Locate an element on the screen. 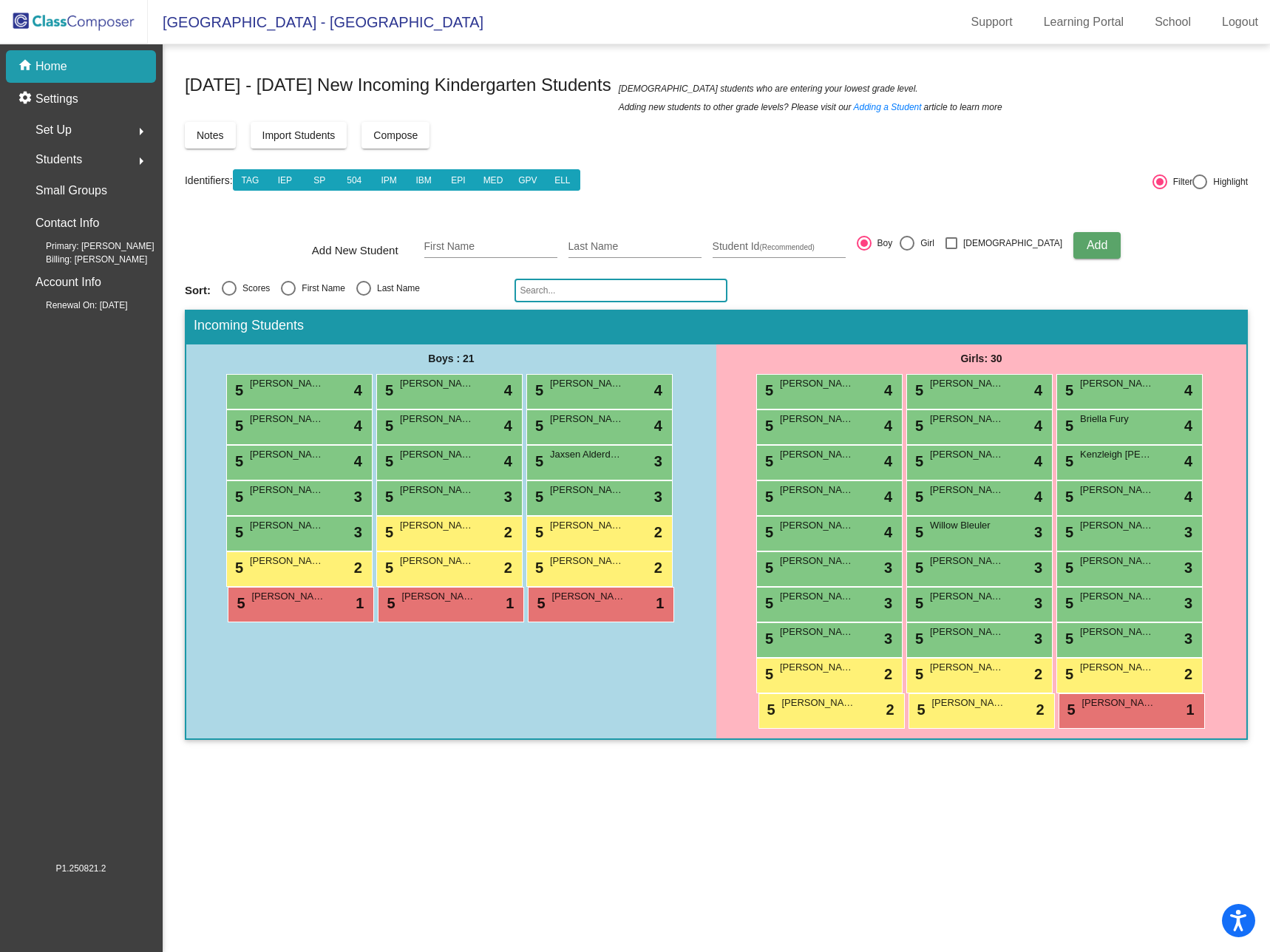  a: Support is located at coordinates (993, 22).